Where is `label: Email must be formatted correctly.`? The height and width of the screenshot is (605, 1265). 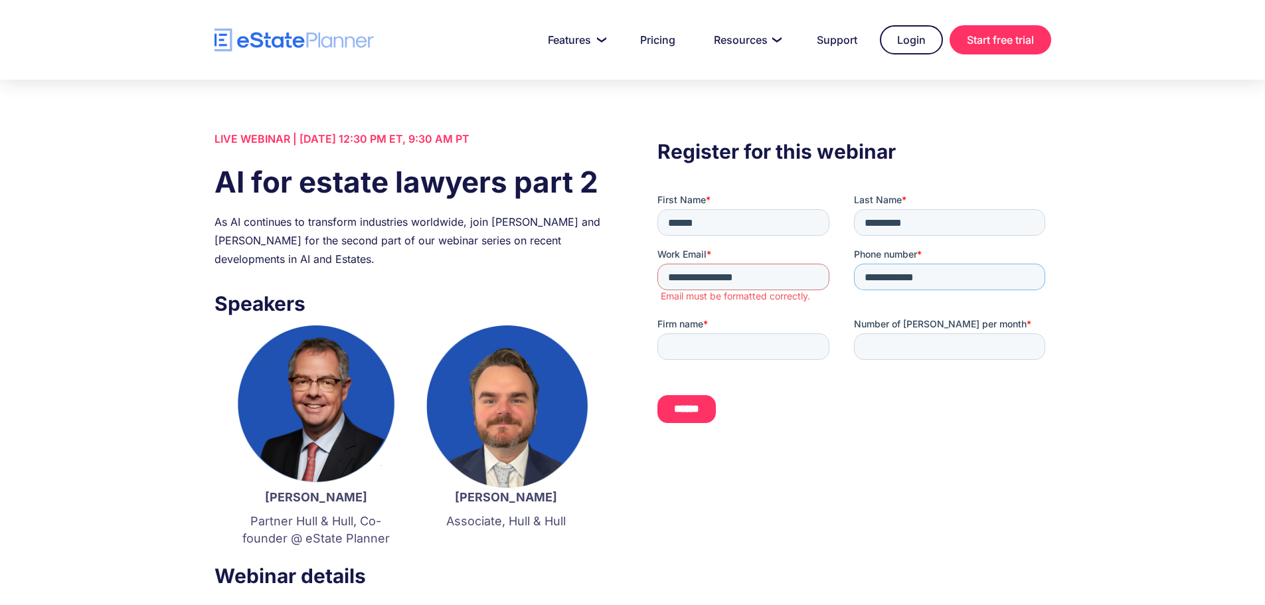
label: Email must be formatted correctly. is located at coordinates (100, 103).